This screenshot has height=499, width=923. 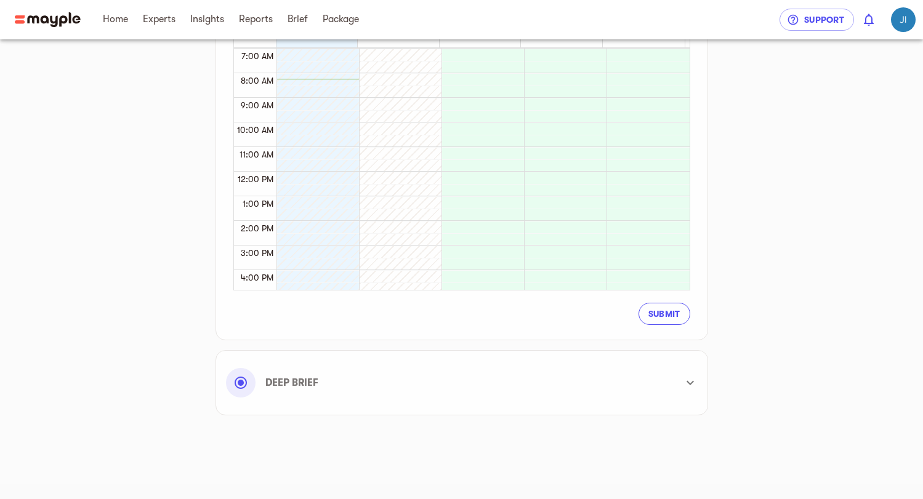 What do you see at coordinates (257, 253) in the screenshot?
I see `span: 3:00 PM` at bounding box center [257, 253].